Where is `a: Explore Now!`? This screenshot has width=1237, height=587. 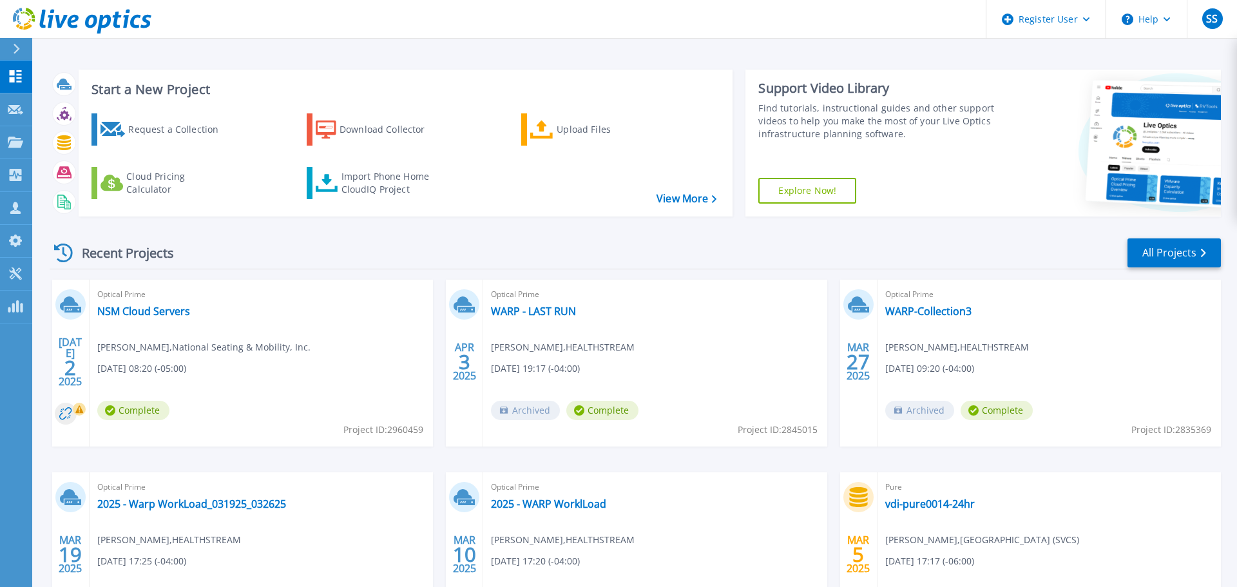
a: Explore Now! is located at coordinates (807, 191).